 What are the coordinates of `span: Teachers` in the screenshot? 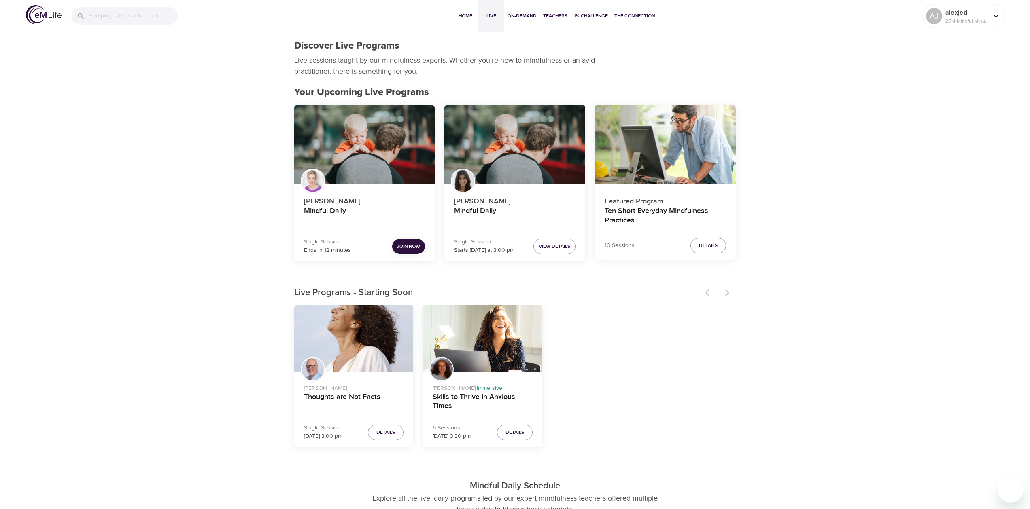 It's located at (555, 16).